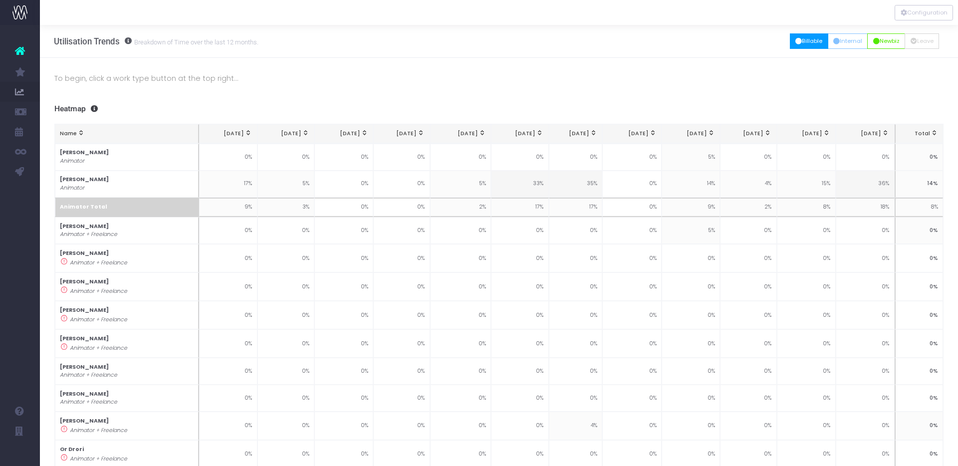 The width and height of the screenshot is (958, 466). What do you see at coordinates (499, 109) in the screenshot?
I see `h3: Heatmap` at bounding box center [499, 109].